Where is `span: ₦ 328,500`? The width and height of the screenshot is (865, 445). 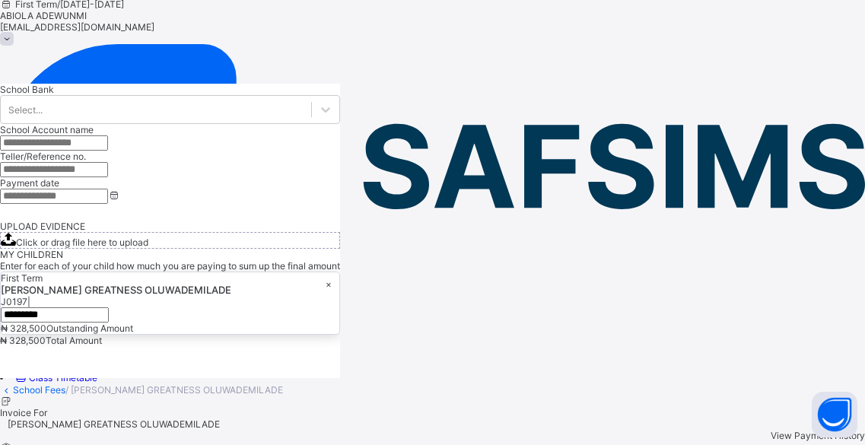 span: ₦ 328,500 is located at coordinates (24, 328).